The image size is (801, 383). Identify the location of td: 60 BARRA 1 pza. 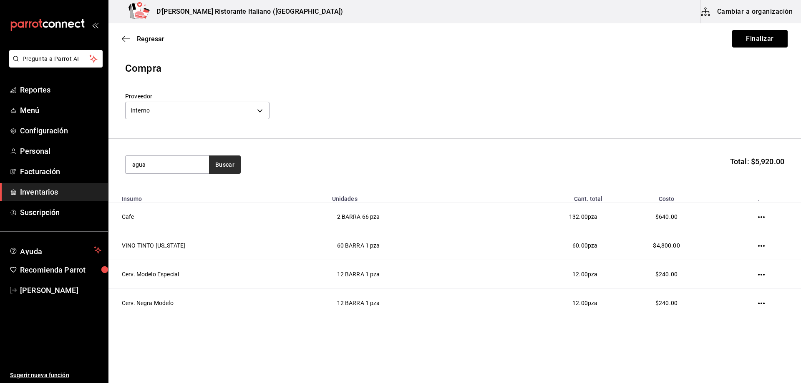
(406, 246).